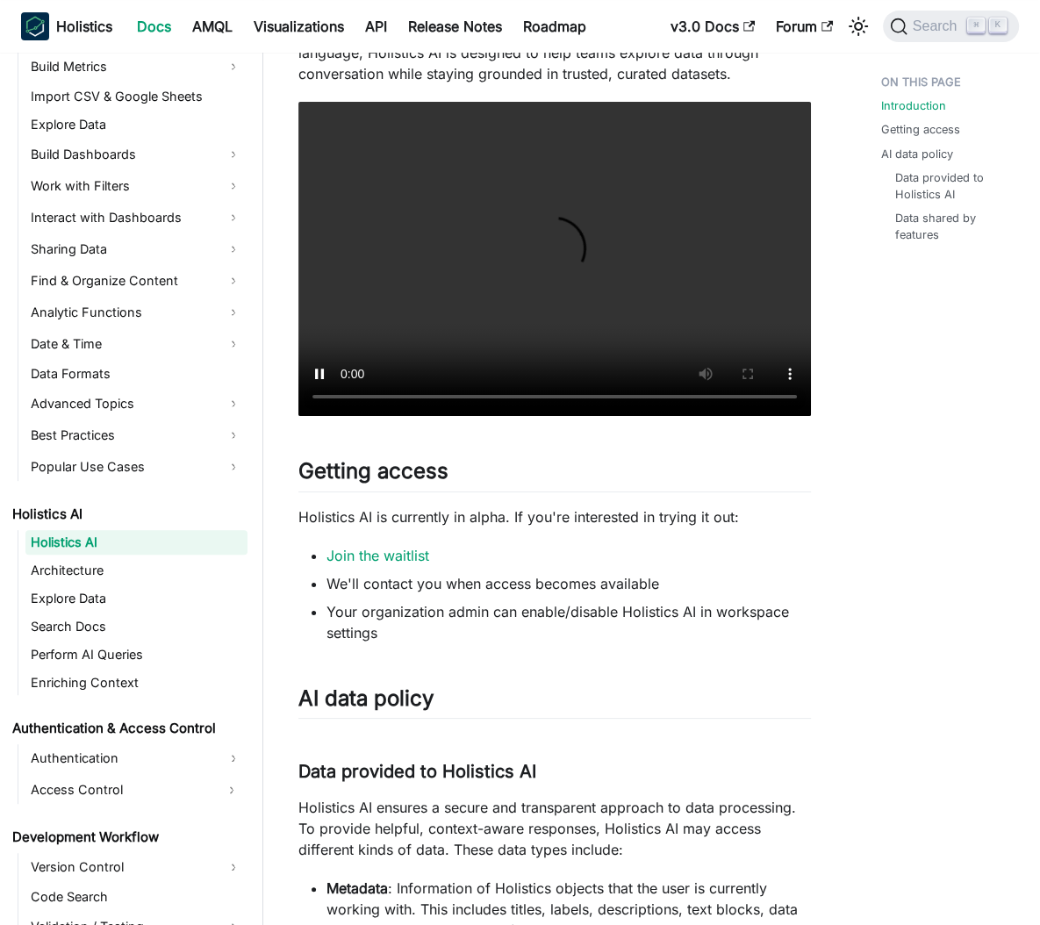 The image size is (1040, 925). What do you see at coordinates (917, 154) in the screenshot?
I see `a: AI data policy` at bounding box center [917, 154].